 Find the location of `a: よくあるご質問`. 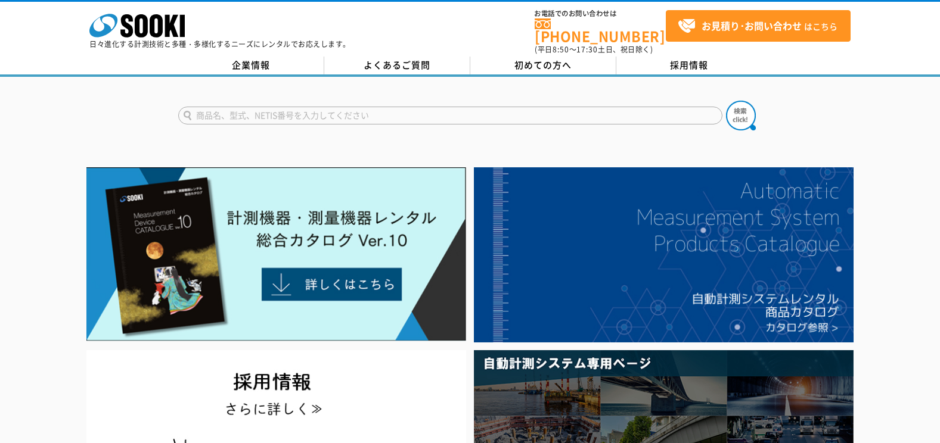

a: よくあるご質問 is located at coordinates (397, 66).